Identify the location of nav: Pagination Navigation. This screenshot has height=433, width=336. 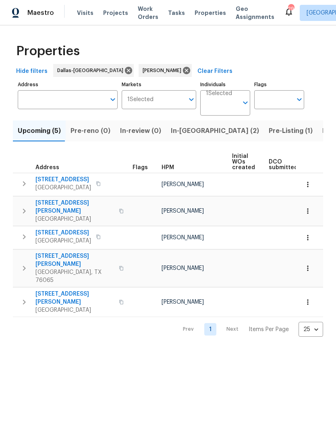
(249, 329).